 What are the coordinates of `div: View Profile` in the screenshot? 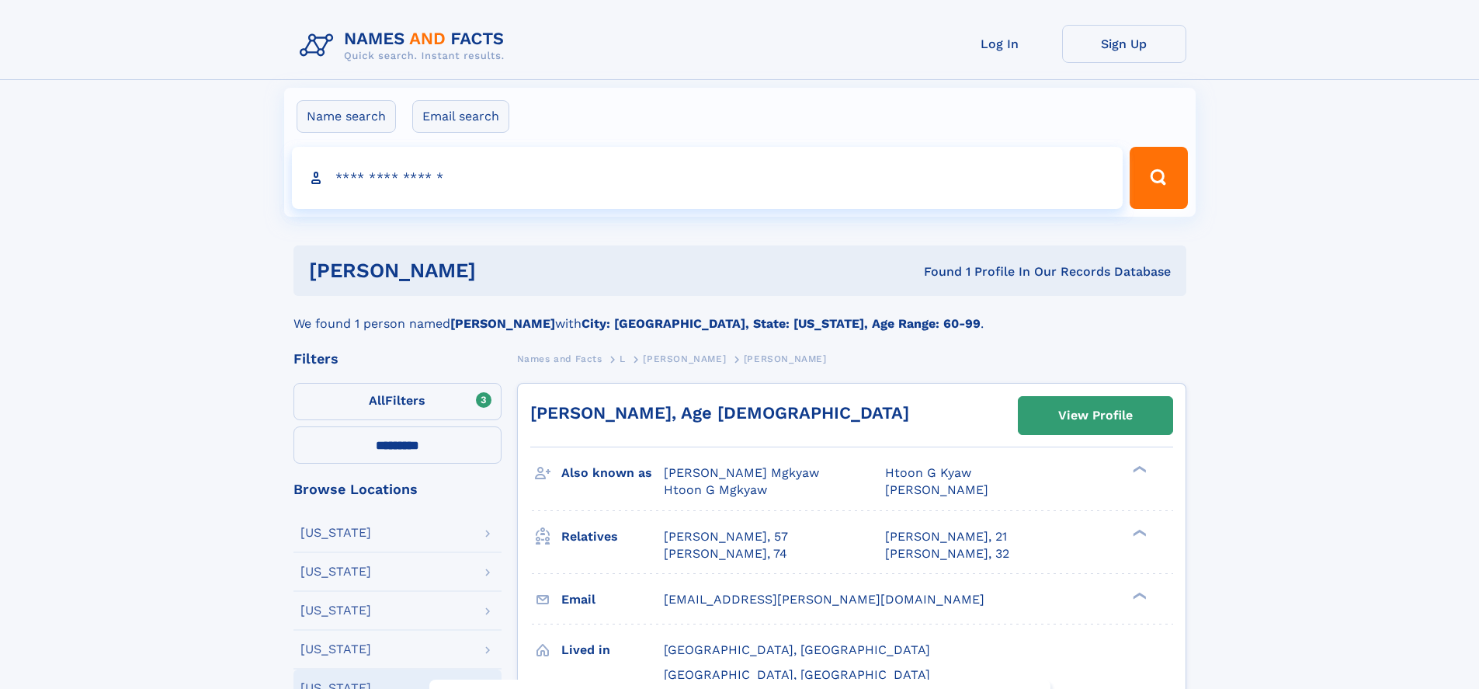 It's located at (1096, 415).